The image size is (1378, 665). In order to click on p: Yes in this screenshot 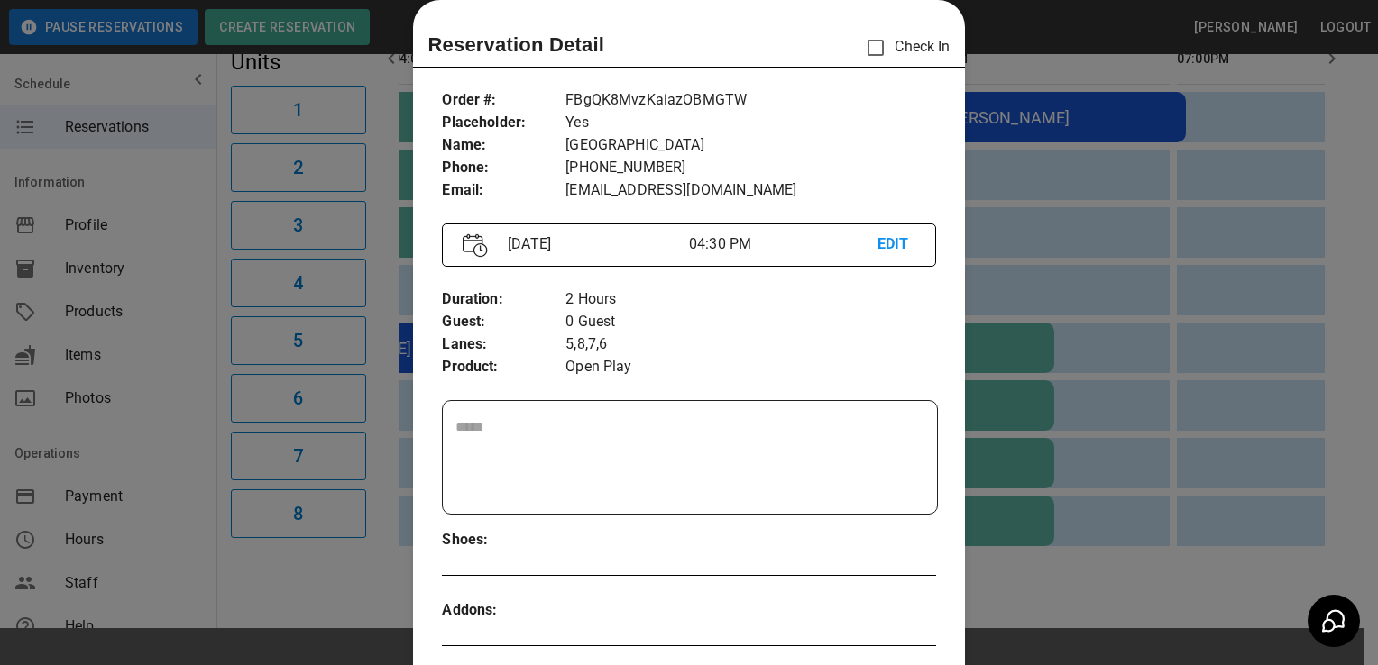, I will do `click(750, 123)`.